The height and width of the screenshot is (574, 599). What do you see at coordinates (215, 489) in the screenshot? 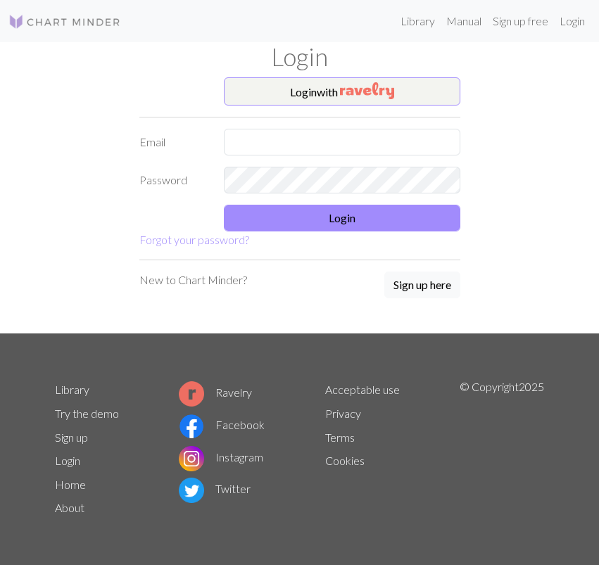
I see `a: Twitter` at bounding box center [215, 489].